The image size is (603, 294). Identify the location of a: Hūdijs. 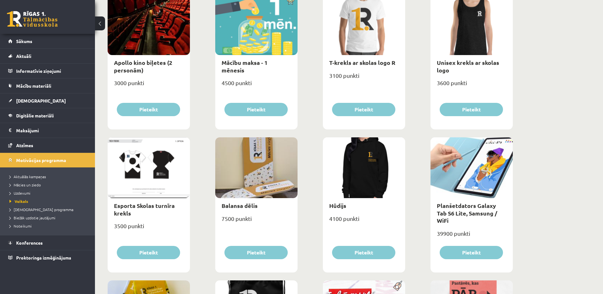
(338, 206).